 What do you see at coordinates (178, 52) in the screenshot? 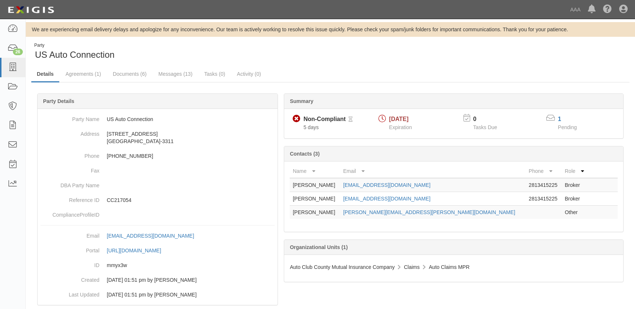
I see `div: US Auto Connection` at bounding box center [178, 52].